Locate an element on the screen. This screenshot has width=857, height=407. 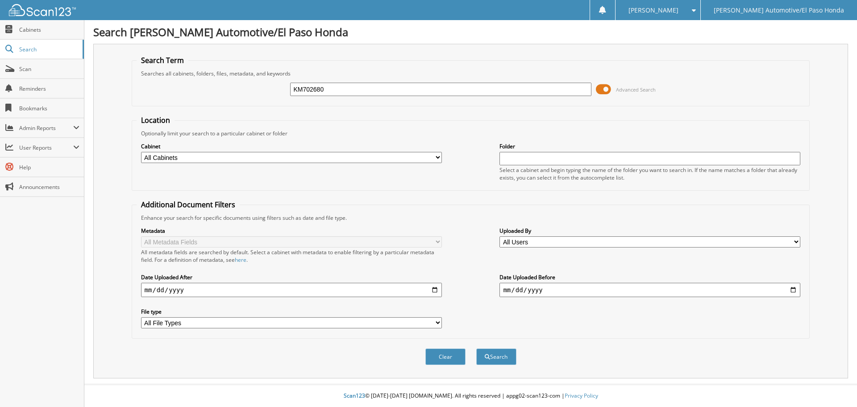
button: Clear is located at coordinates (446, 356).